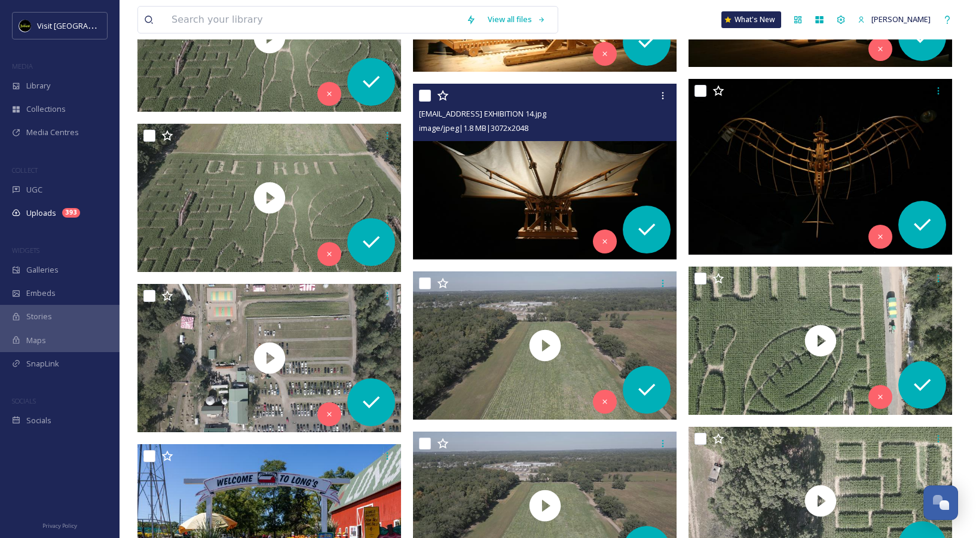 The height and width of the screenshot is (538, 976). I want to click on span: Uploads, so click(41, 213).